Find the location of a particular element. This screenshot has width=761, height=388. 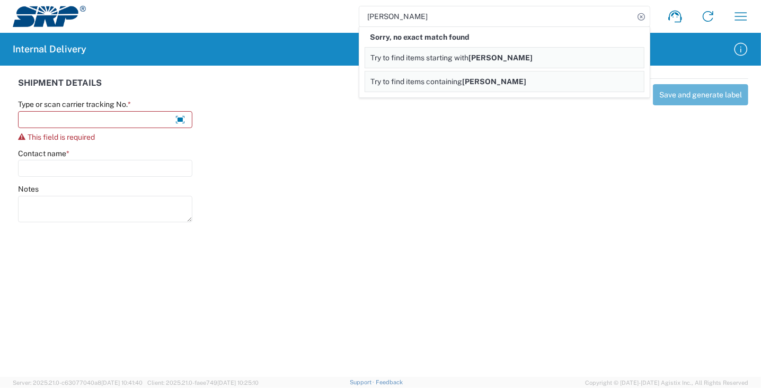

label: Contact name is located at coordinates (43, 154).